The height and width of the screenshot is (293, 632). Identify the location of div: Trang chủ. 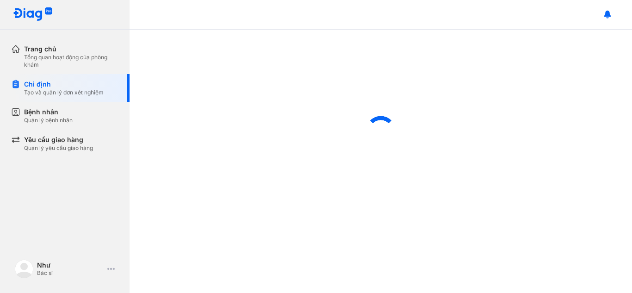
(71, 49).